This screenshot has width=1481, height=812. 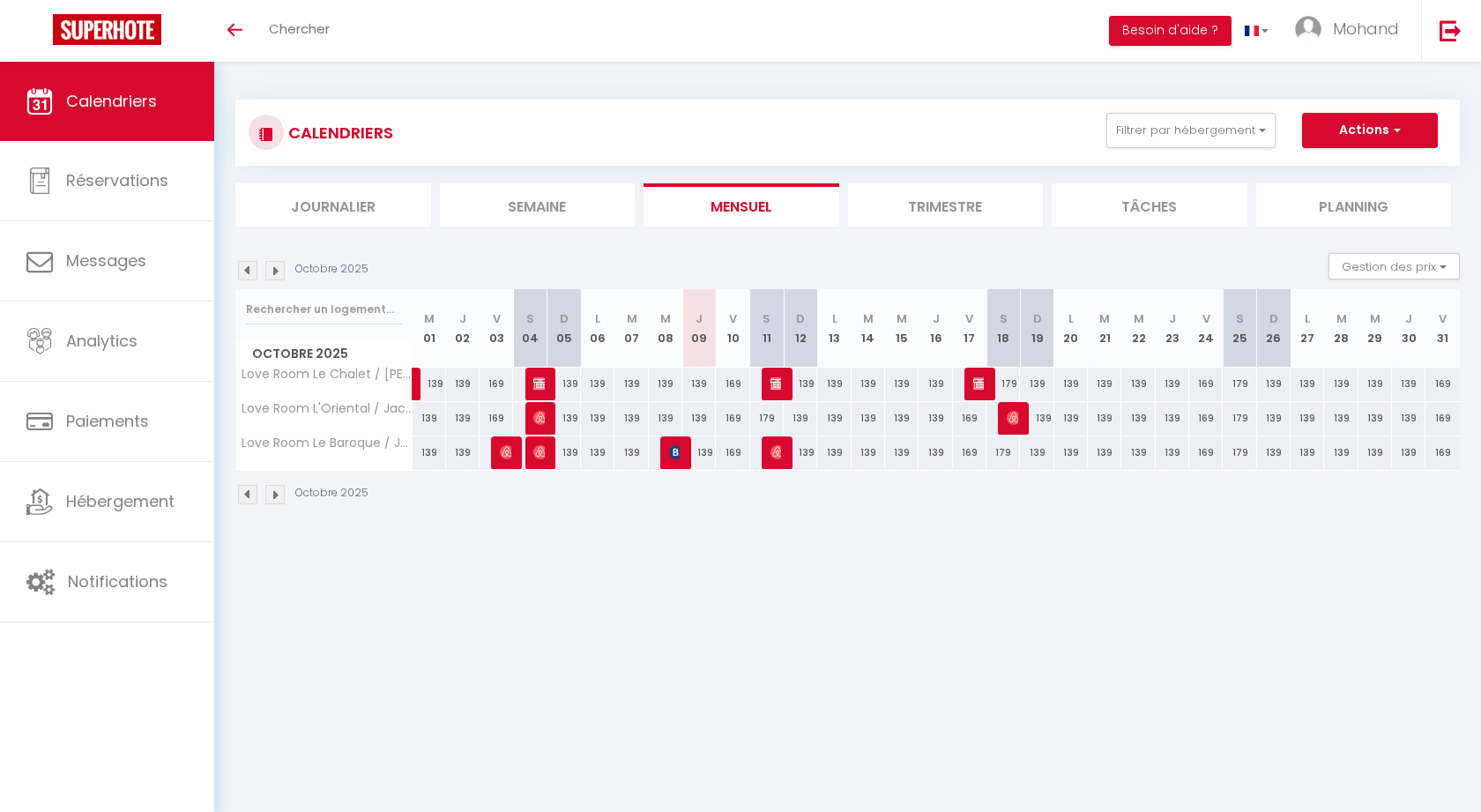 What do you see at coordinates (767, 327) in the screenshot?
I see `th: 11` at bounding box center [767, 327].